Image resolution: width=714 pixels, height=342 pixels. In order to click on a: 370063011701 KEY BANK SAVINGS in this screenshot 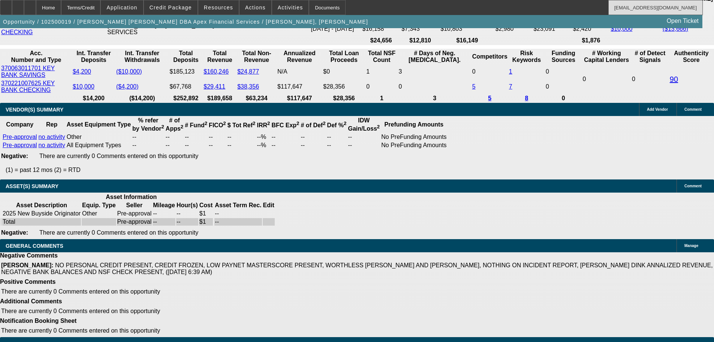, I will do `click(28, 71)`.